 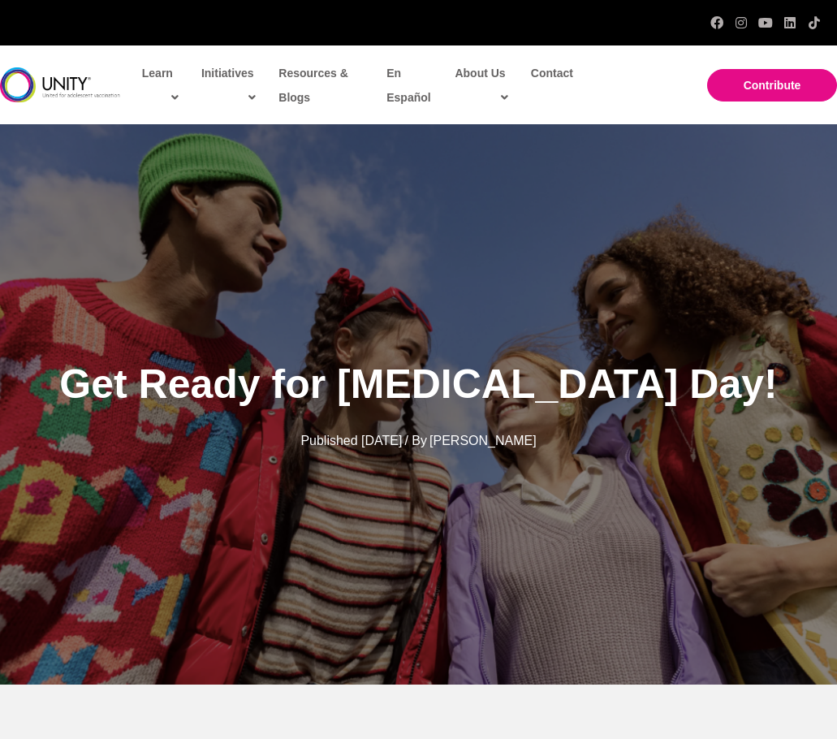 I want to click on span: Initiatives, so click(x=228, y=85).